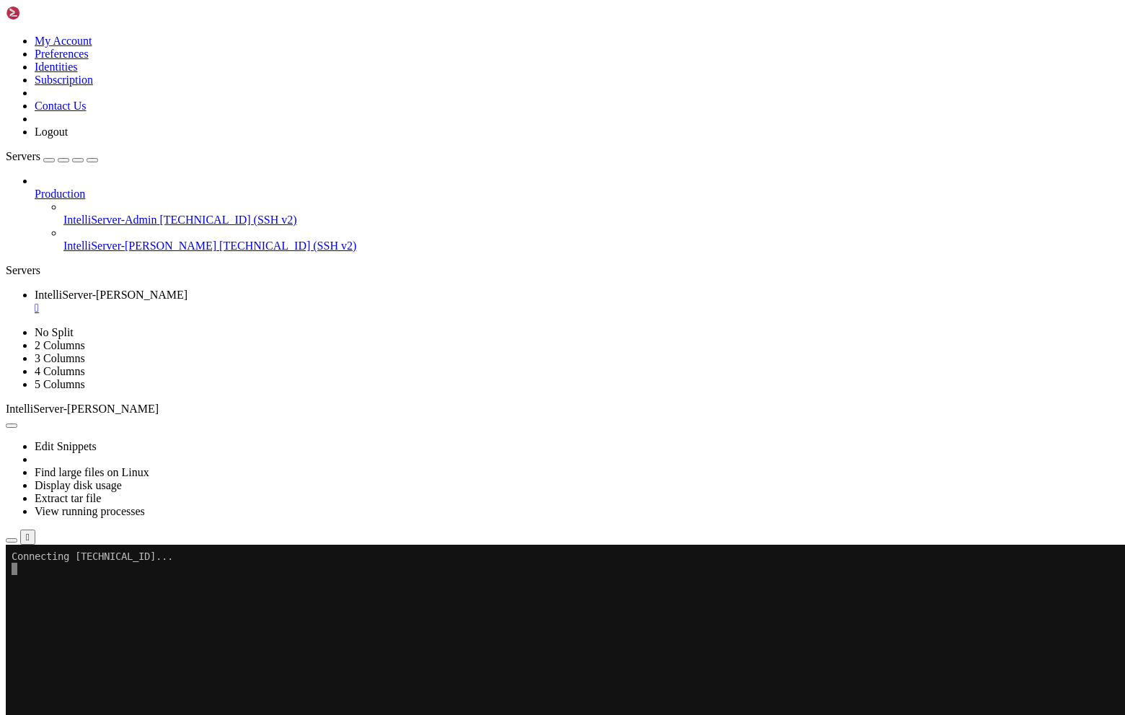 This screenshot has height=715, width=1125. I want to click on a: 5 Columns, so click(60, 384).